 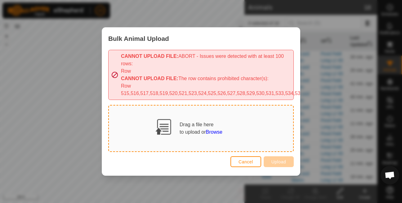 What do you see at coordinates (201, 132) in the screenshot?
I see `div: to upload or` at bounding box center [201, 132].